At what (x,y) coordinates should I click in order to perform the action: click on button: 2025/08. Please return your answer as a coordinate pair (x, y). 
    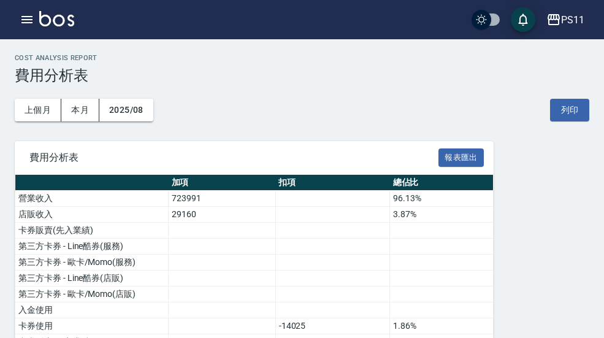
    Looking at the image, I should click on (126, 110).